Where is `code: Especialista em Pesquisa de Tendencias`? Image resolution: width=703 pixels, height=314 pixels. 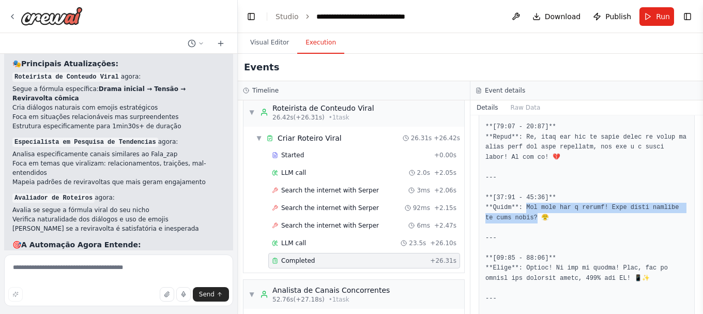 code: Especialista em Pesquisa de Tendencias is located at coordinates (85, 142).